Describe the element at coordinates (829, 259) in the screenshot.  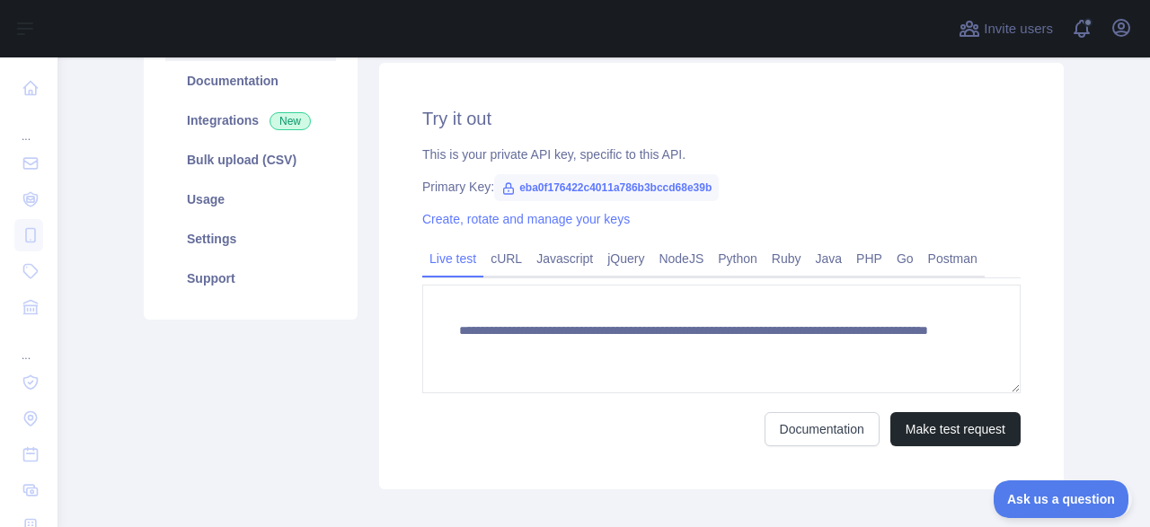
I see `a: Java` at that location.